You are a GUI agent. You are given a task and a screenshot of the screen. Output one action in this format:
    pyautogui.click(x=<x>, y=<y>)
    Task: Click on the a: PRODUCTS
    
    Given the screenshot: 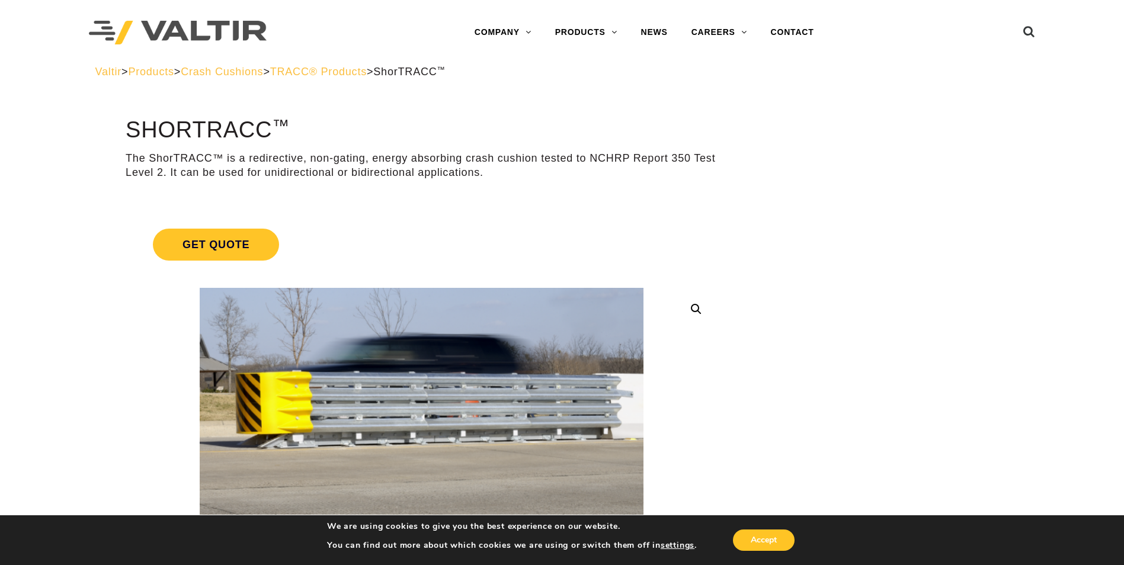 What is the action you would take?
    pyautogui.click(x=586, y=33)
    